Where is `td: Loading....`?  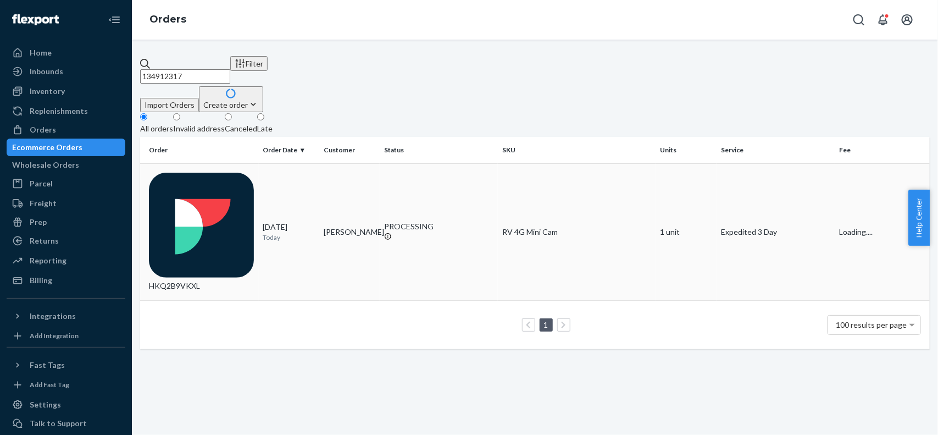
td: Loading.... is located at coordinates (883, 232).